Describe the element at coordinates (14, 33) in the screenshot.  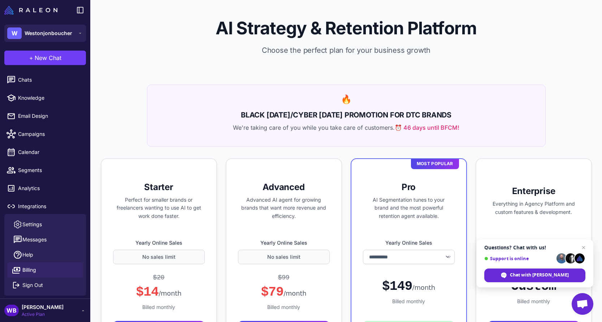
I see `div: W` at that location.